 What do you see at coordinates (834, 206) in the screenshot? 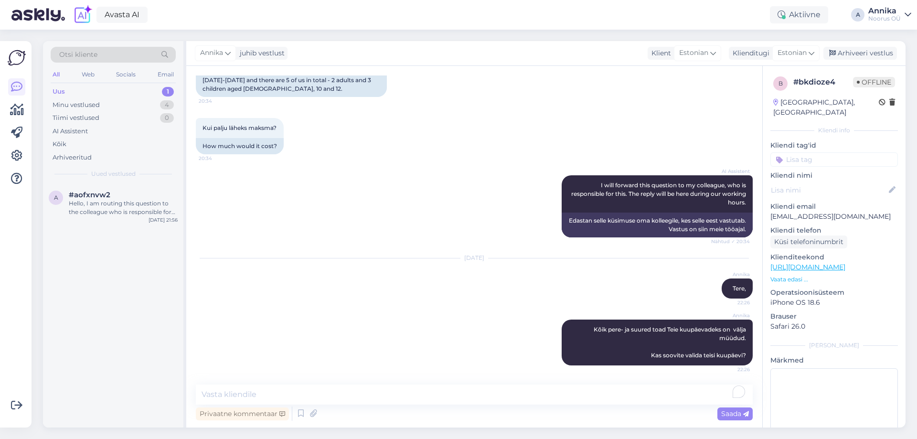
I see `p: Kliendi email` at bounding box center [834, 206].